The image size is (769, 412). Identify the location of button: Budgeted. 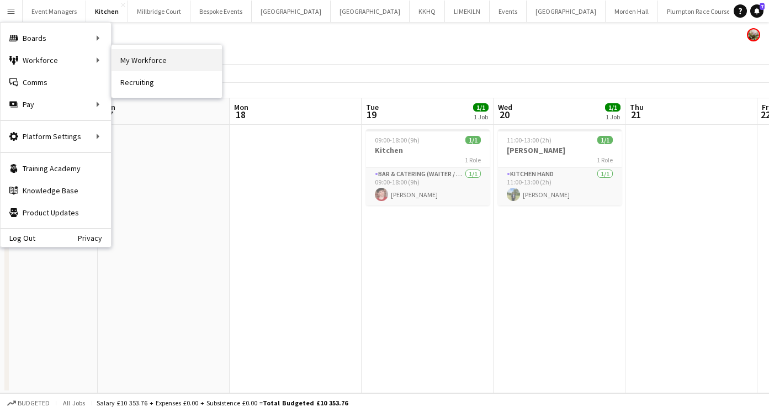
(28, 403).